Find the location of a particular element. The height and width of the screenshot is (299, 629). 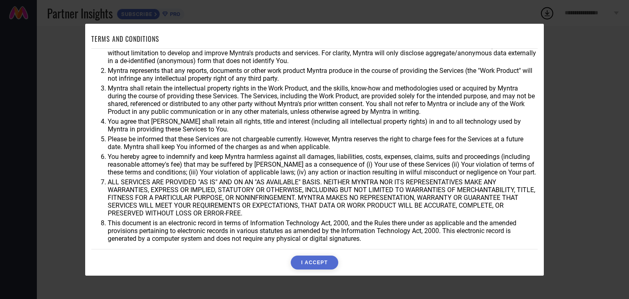

li: Please be informed that these Services are not chargeable currently. However, Myntra reserves the... is located at coordinates (323, 143).